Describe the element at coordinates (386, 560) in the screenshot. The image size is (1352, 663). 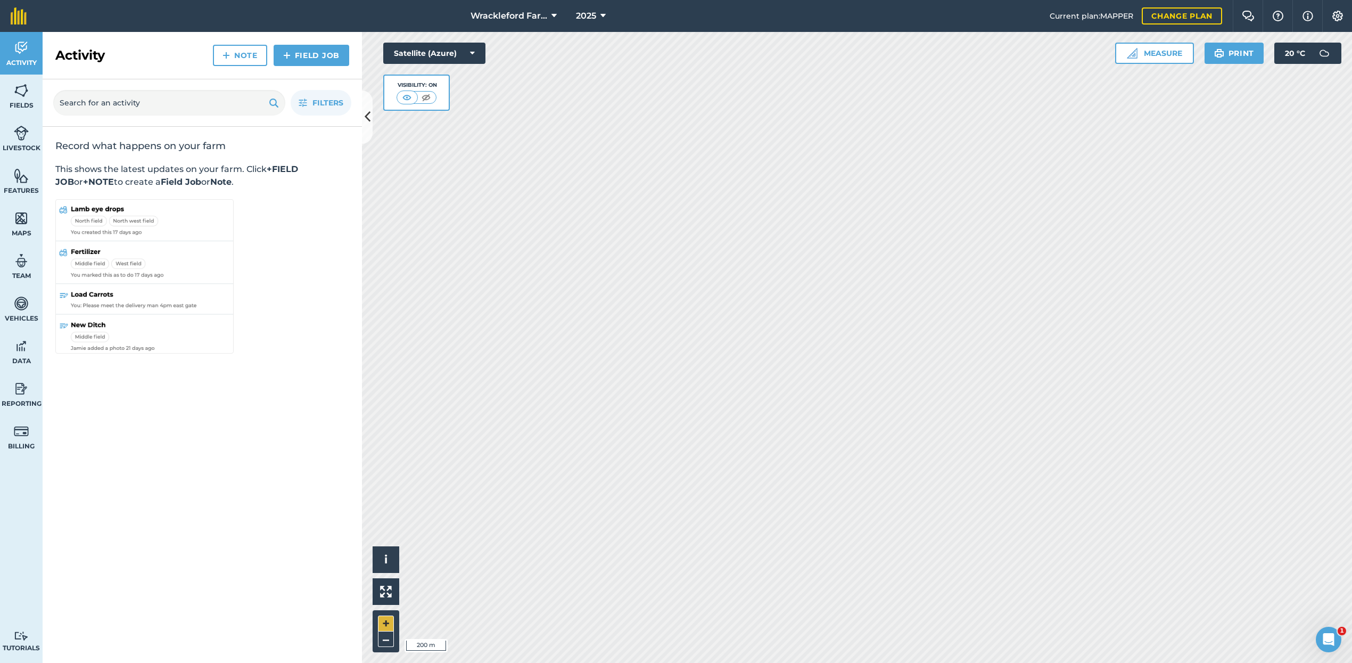
I see `button: i` at that location.